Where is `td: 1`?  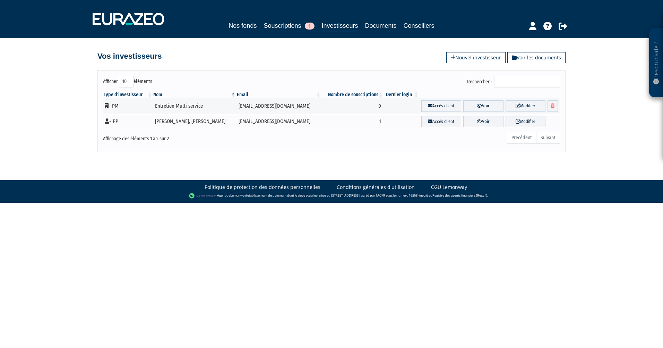
td: 1 is located at coordinates (353, 121).